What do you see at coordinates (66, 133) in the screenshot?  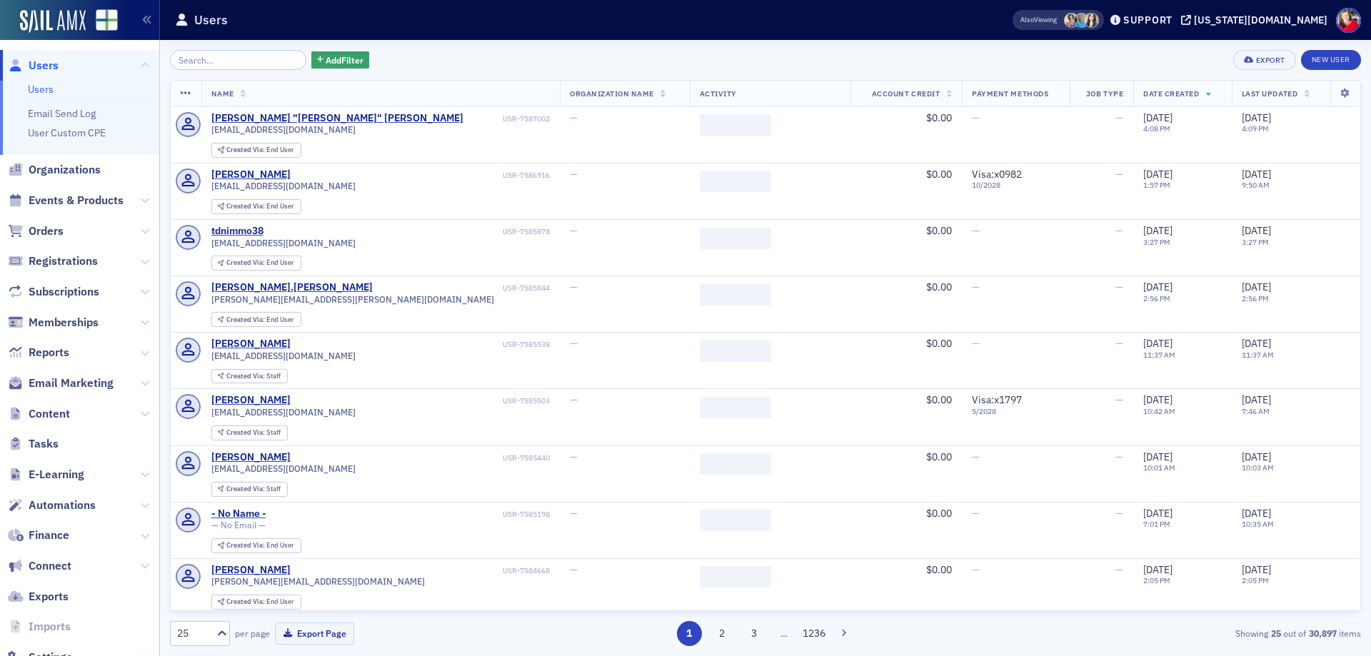 I see `a: User Custom CPE` at bounding box center [66, 133].